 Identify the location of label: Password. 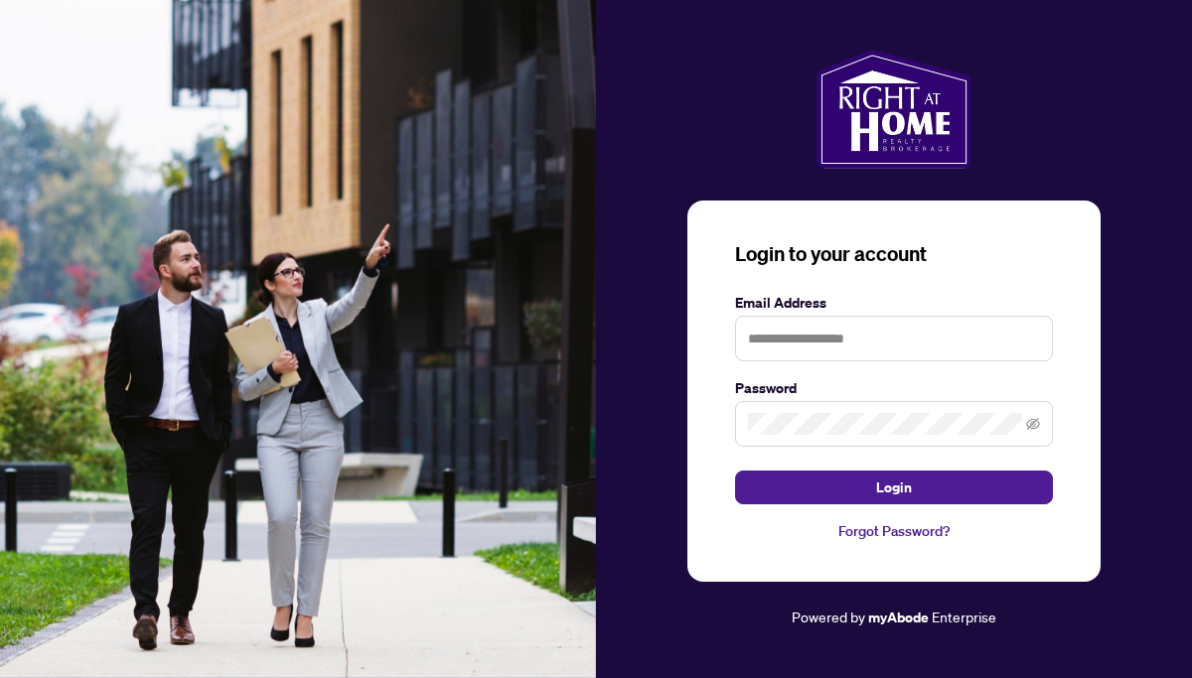
(894, 388).